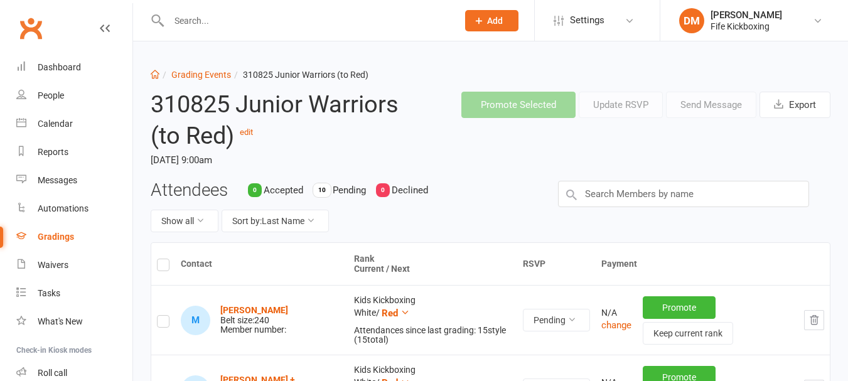 Image resolution: width=848 pixels, height=381 pixels. I want to click on span: Accepted, so click(283, 190).